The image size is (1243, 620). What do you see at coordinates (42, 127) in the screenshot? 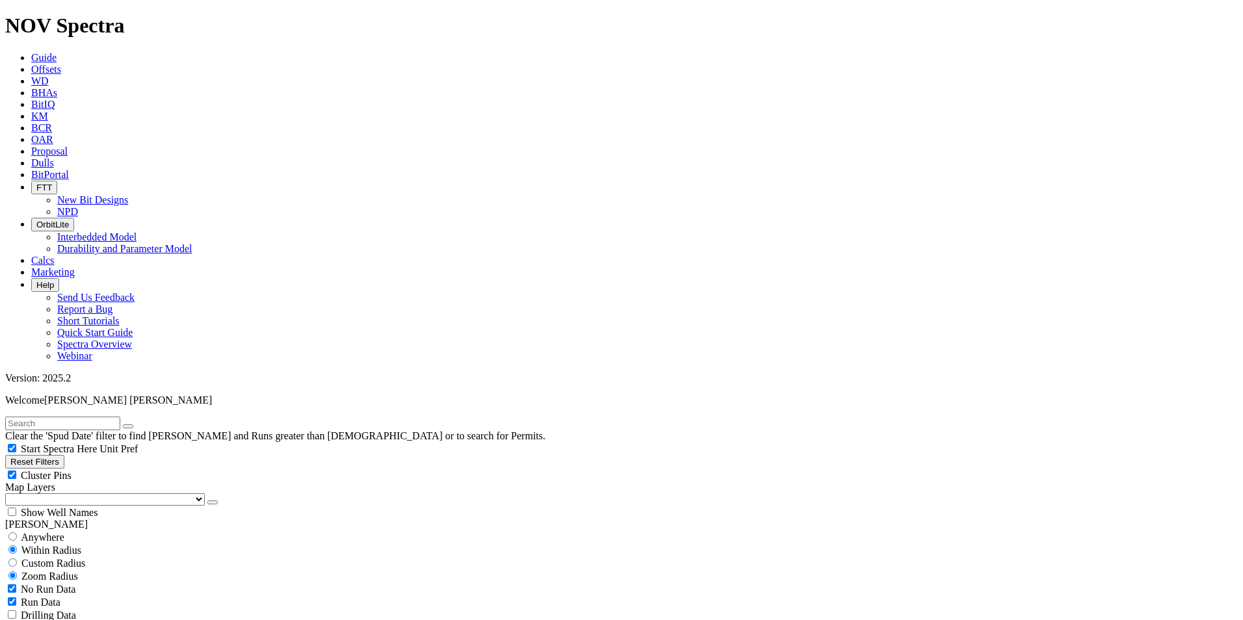
I see `a: BCR` at bounding box center [42, 127].